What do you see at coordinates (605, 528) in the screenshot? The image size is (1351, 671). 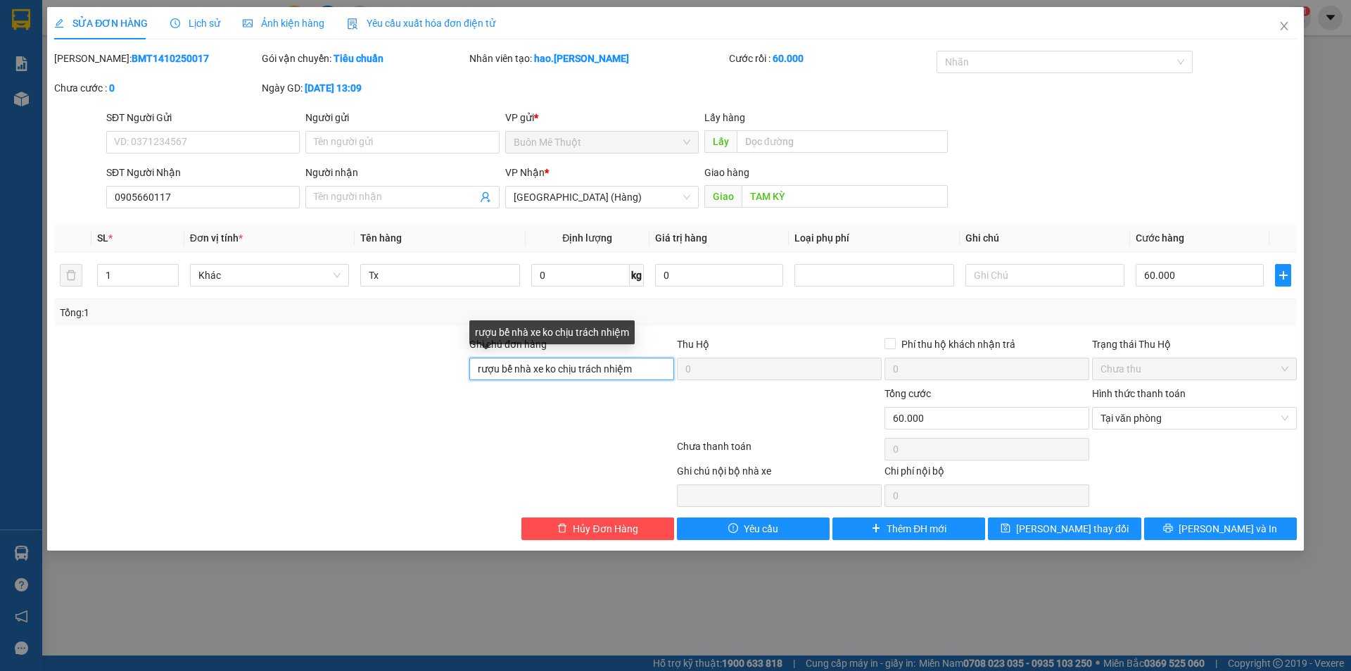 I see `span: Hủy Đơn Hàng` at bounding box center [605, 528].